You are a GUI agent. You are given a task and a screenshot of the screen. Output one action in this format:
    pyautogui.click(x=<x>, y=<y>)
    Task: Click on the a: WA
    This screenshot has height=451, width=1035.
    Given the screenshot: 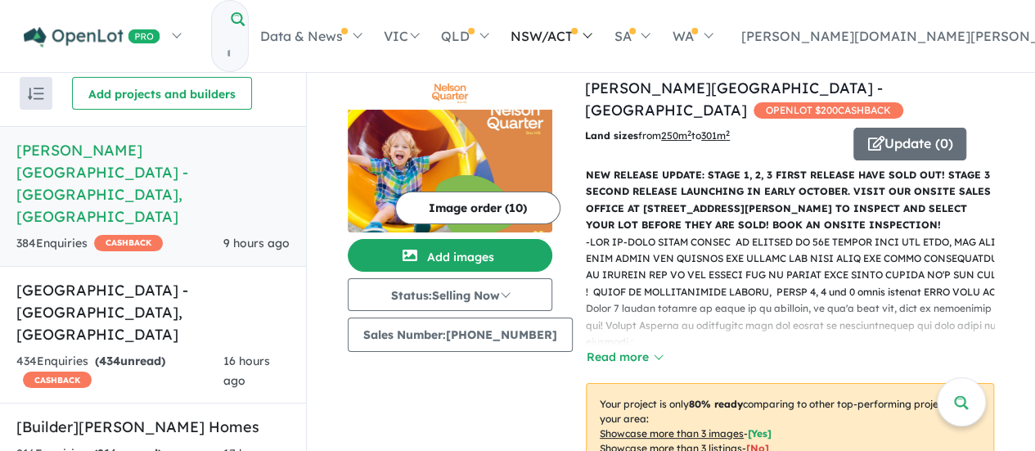 What is the action you would take?
    pyautogui.click(x=691, y=36)
    